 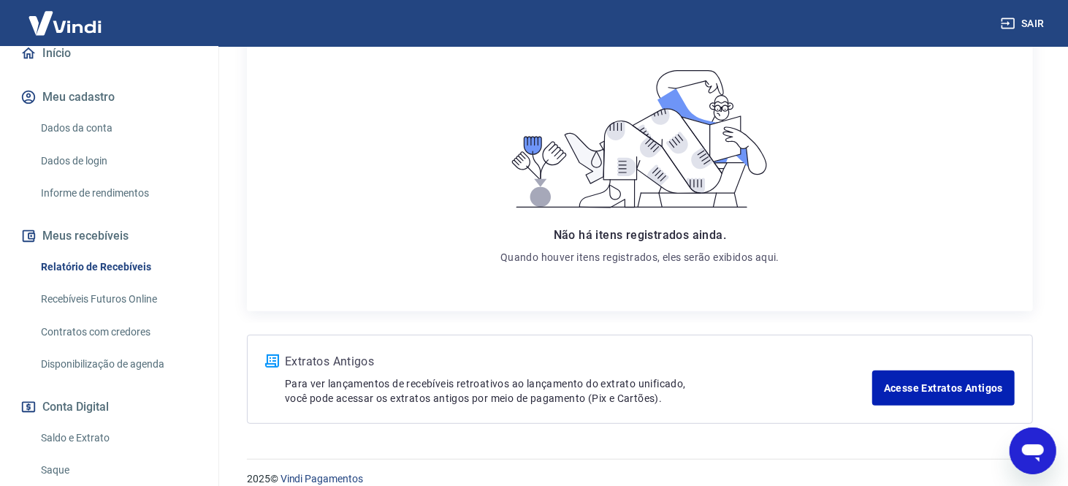 What do you see at coordinates (109, 236) in the screenshot?
I see `button: Meus recebíveis` at bounding box center [109, 236].